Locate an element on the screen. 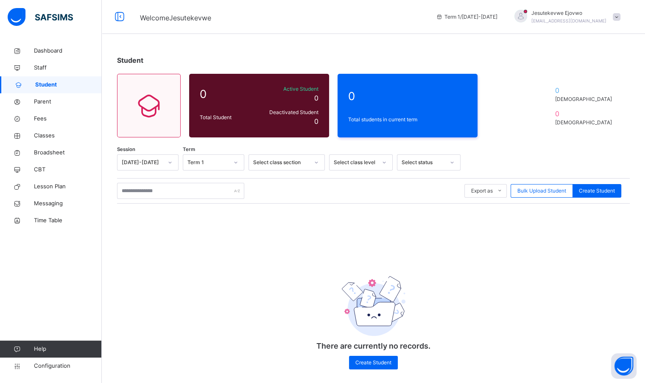 The width and height of the screenshot is (645, 383). span: Bulk Upload Student is located at coordinates (541, 191).